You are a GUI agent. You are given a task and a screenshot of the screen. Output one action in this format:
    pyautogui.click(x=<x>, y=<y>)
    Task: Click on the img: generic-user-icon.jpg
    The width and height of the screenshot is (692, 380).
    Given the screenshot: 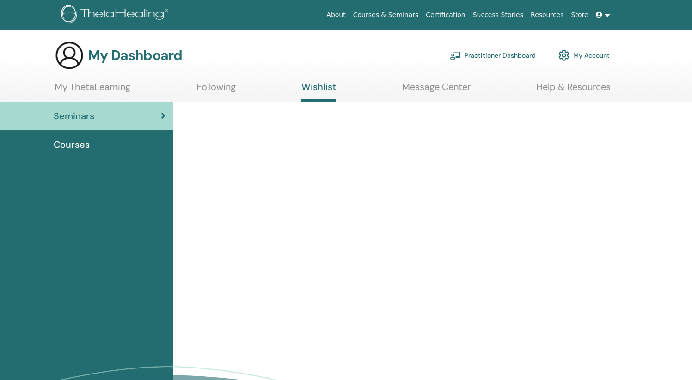 What is the action you would take?
    pyautogui.click(x=69, y=55)
    